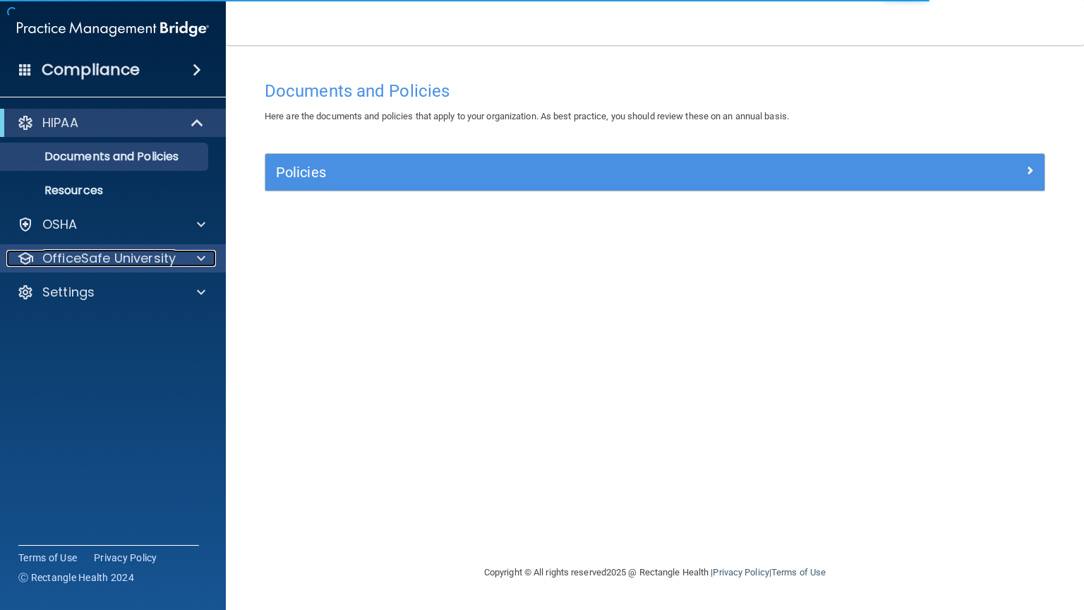 This screenshot has height=610, width=1084. I want to click on a: Policies, so click(655, 172).